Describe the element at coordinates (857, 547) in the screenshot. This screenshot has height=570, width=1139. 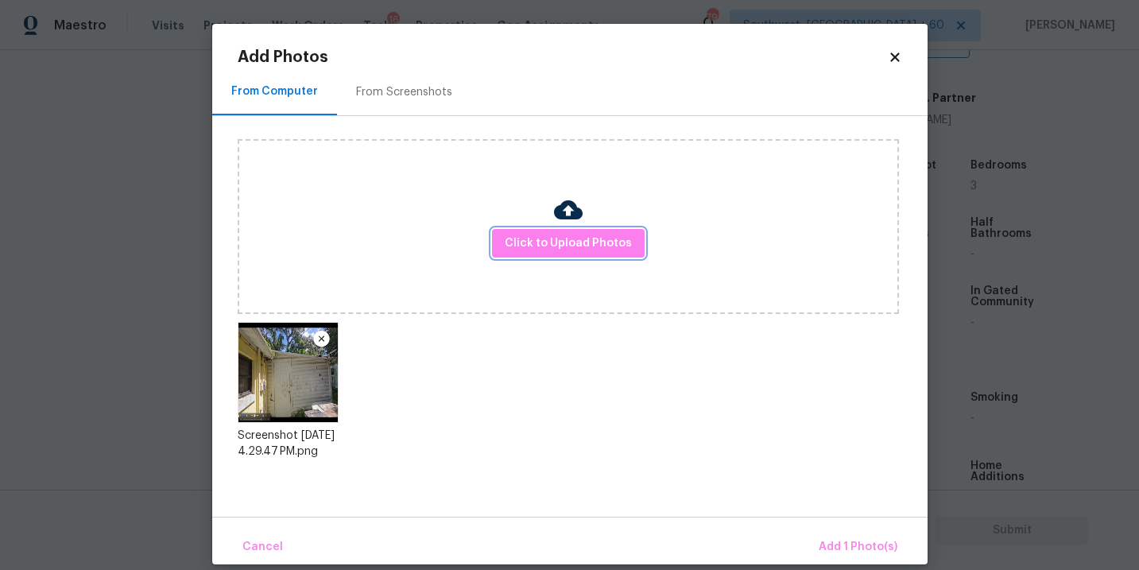
I see `button: Add 1 Photo(s)` at that location.